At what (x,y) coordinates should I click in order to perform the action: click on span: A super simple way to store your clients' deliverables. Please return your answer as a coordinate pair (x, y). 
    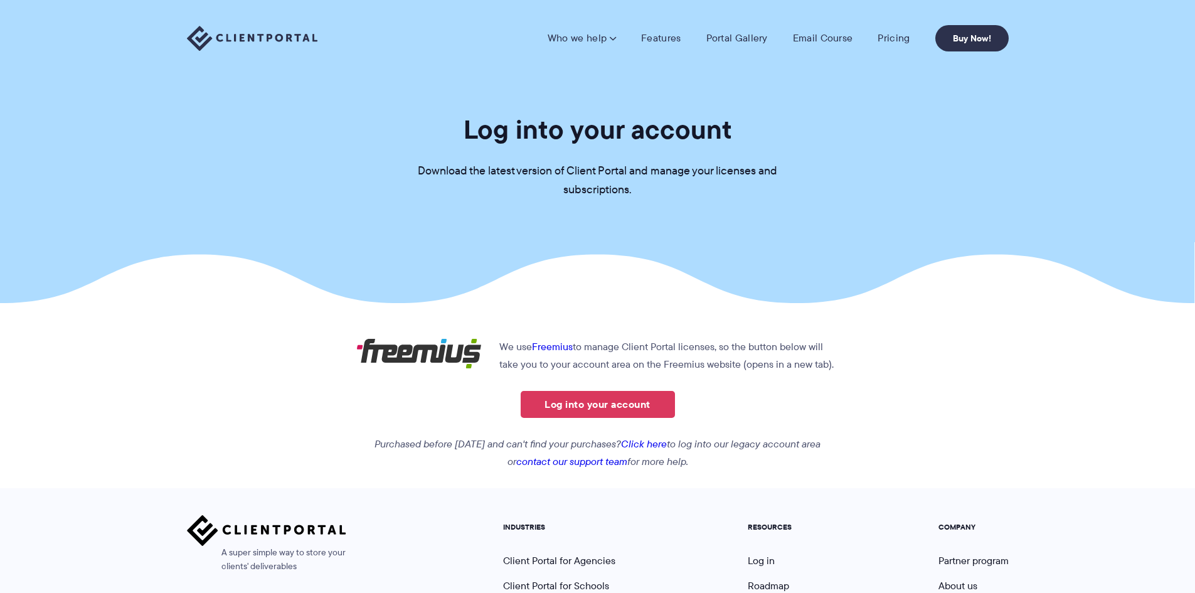
    Looking at the image, I should click on (267, 560).